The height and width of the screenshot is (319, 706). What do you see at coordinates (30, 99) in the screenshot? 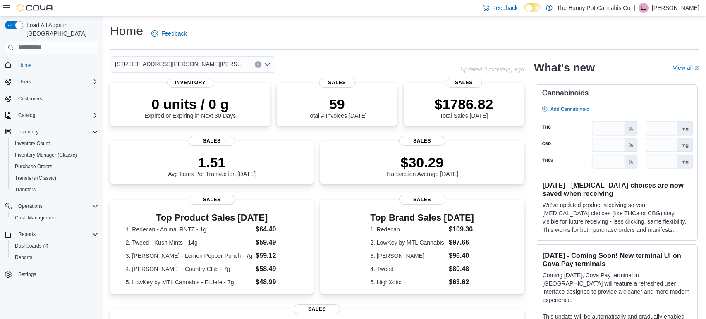
I see `span: Customers` at bounding box center [30, 99].